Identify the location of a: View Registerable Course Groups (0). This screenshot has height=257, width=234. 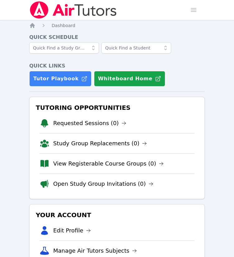
(108, 163).